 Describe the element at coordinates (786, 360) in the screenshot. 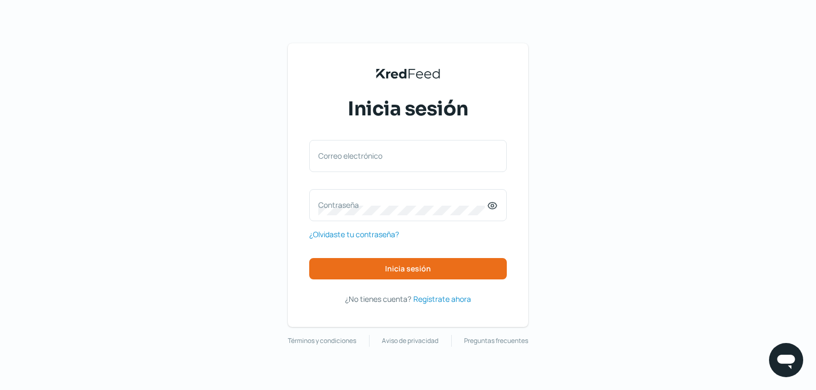

I see `img: chatIcon` at that location.